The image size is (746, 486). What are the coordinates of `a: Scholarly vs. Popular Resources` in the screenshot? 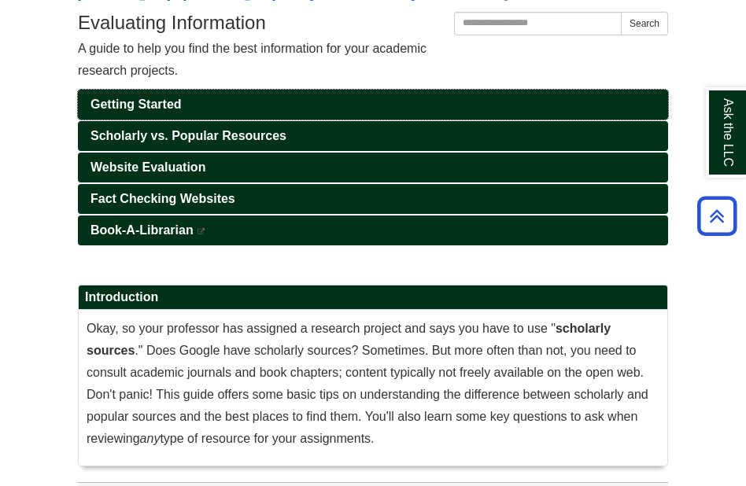 It's located at (373, 136).